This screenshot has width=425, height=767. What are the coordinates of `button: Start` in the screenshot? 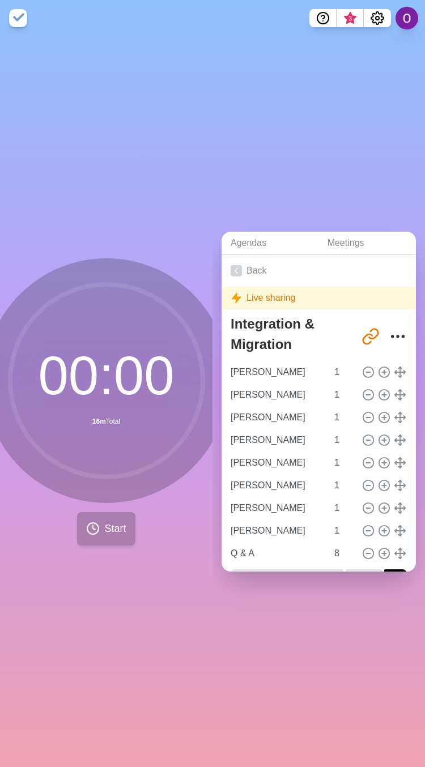 It's located at (106, 528).